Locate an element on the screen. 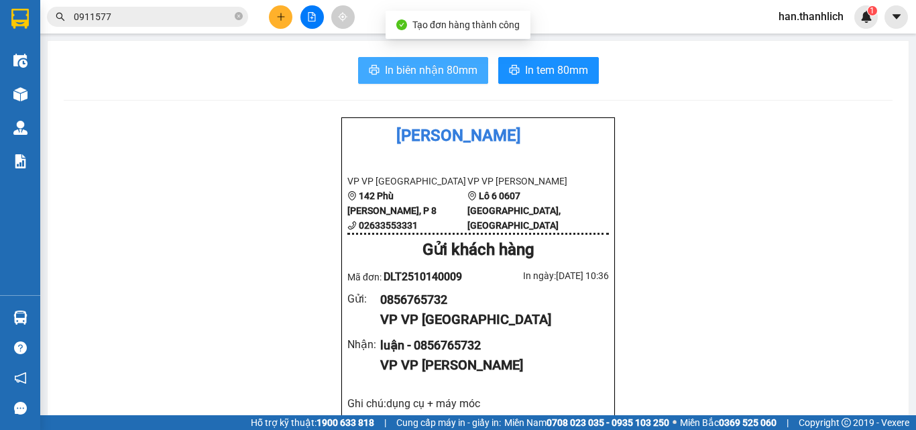 This screenshot has height=430, width=916. strong: 1900 633 818 is located at coordinates (345, 422).